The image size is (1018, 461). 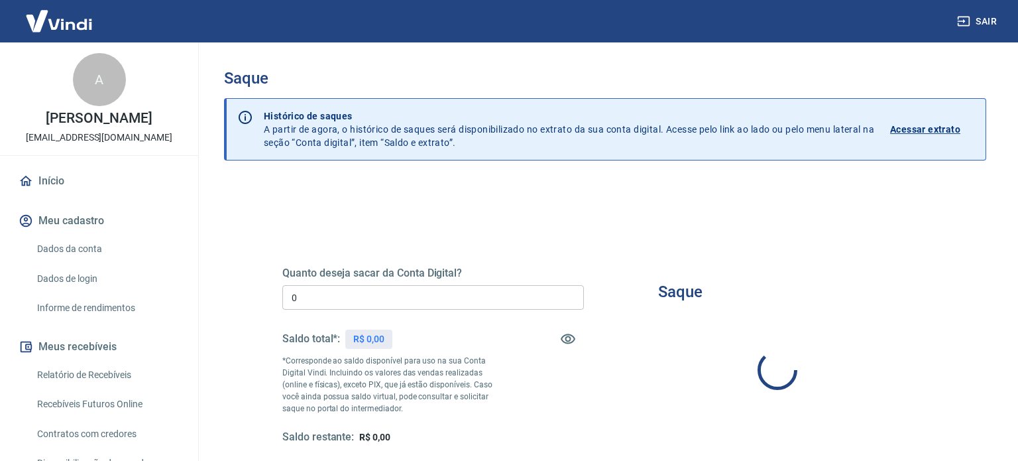 What do you see at coordinates (395, 384) in the screenshot?
I see `p: *Corresponde ao saldo disponível para uso na sua Conta Digital Vindi. Incluindo os valores das ve...` at bounding box center [395, 384].